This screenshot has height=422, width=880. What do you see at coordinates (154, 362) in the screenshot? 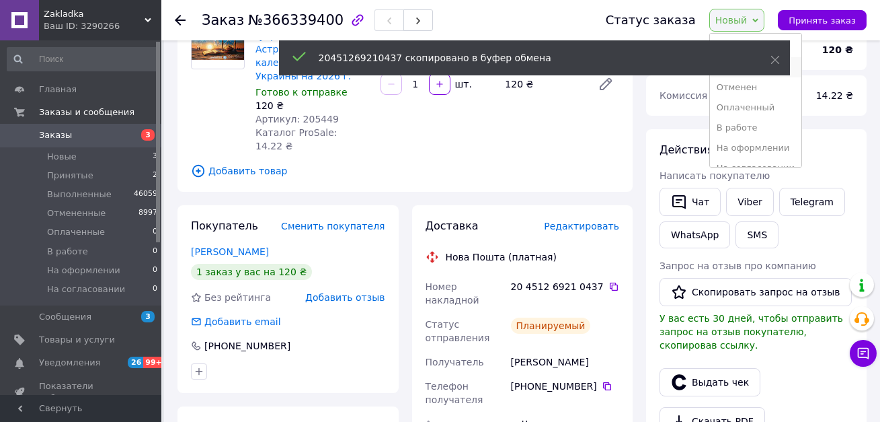
I see `span: 99+` at bounding box center [154, 362].